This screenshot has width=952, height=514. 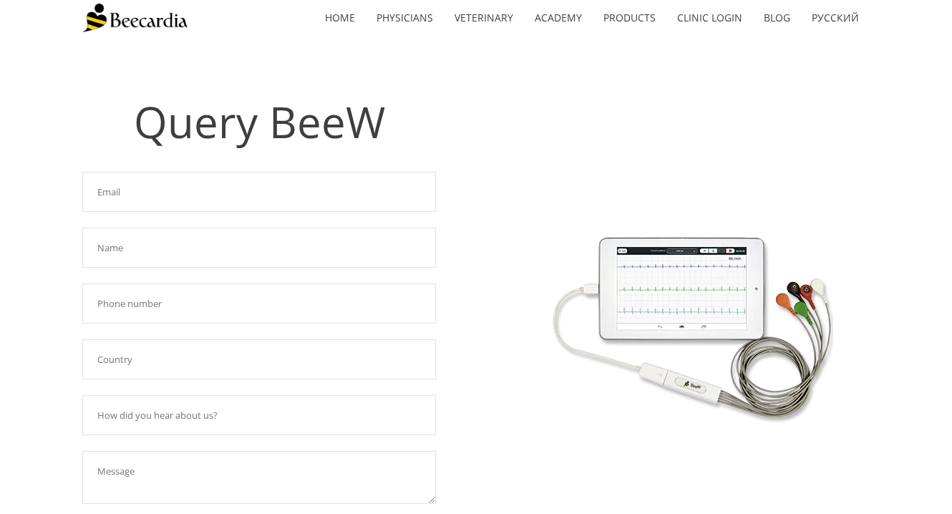 What do you see at coordinates (259, 248) in the screenshot?
I see `input: Name` at bounding box center [259, 248].